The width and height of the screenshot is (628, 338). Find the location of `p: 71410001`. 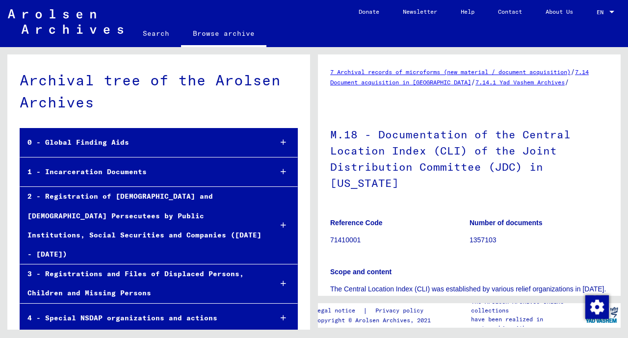

p: 71410001 is located at coordinates (399, 240).